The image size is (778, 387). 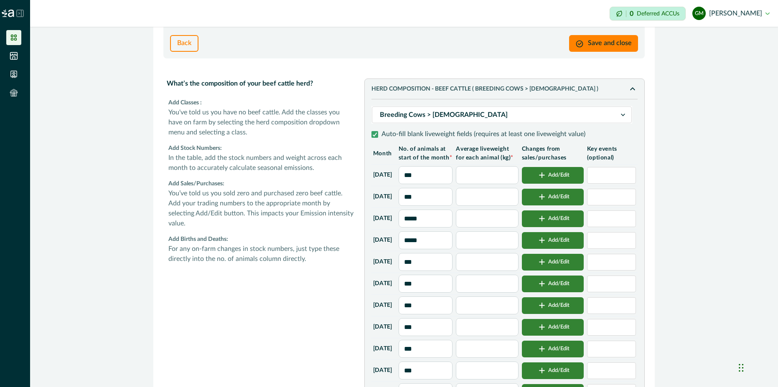 What do you see at coordinates (603, 43) in the screenshot?
I see `button: Save and close` at bounding box center [603, 43].